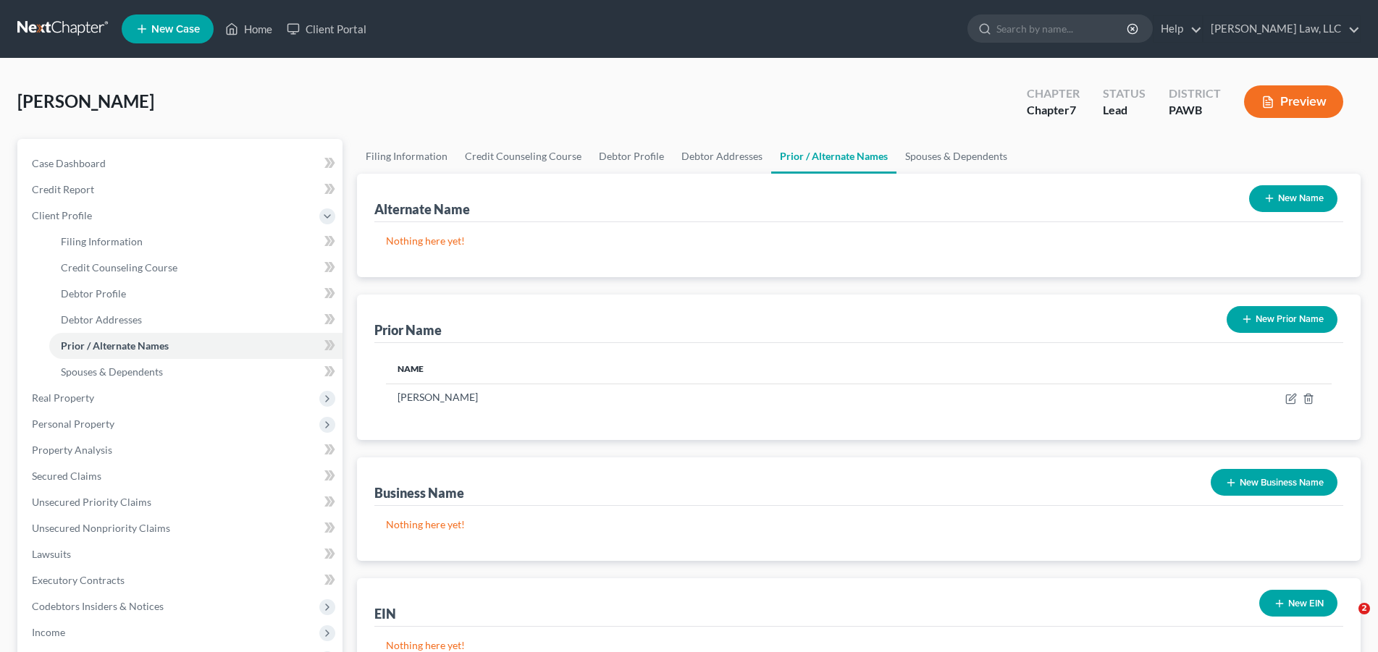 The height and width of the screenshot is (652, 1378). Describe the element at coordinates (419, 493) in the screenshot. I see `div: Business Name` at that location.